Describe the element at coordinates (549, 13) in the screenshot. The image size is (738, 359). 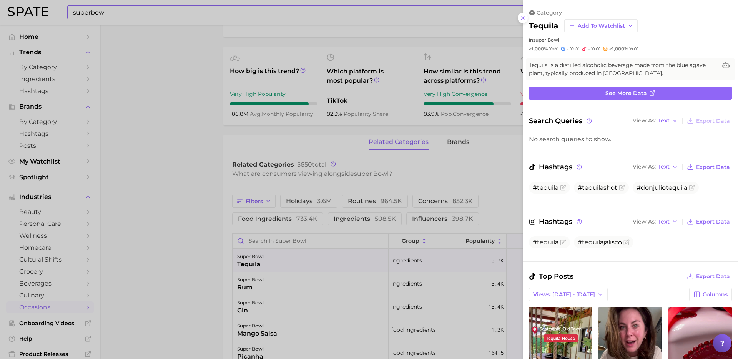
I see `span: category` at that location.